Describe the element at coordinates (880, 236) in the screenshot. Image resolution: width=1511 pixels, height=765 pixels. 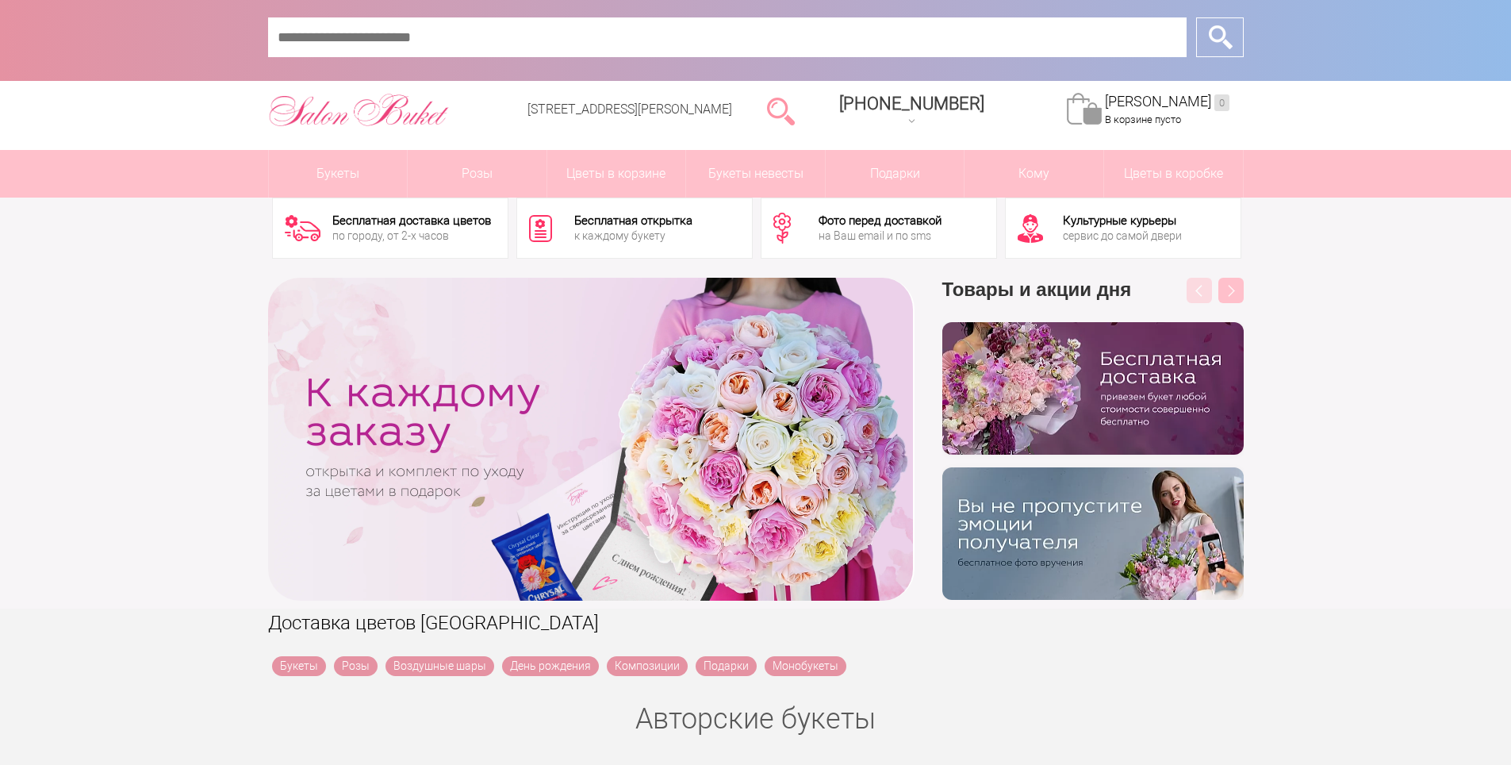
I see `div: на Ваш email и по sms` at that location.